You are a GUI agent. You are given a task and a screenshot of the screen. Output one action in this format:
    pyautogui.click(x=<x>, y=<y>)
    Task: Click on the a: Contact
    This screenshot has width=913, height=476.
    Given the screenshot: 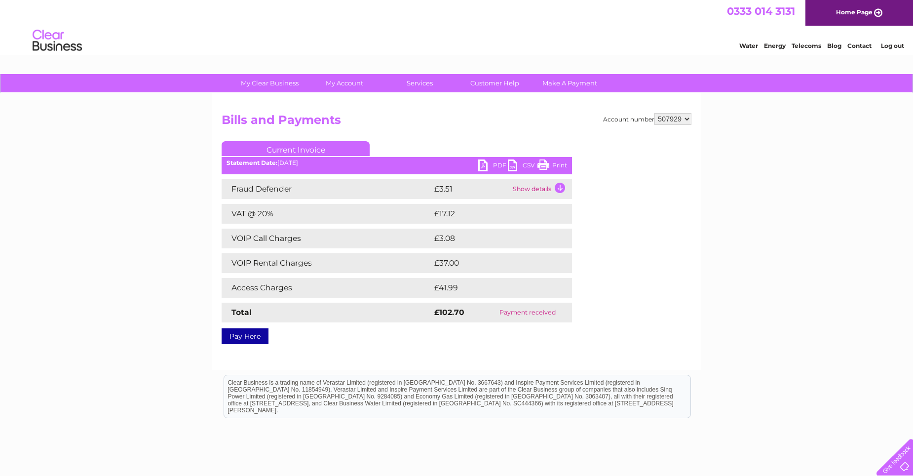 What is the action you would take?
    pyautogui.click(x=859, y=45)
    